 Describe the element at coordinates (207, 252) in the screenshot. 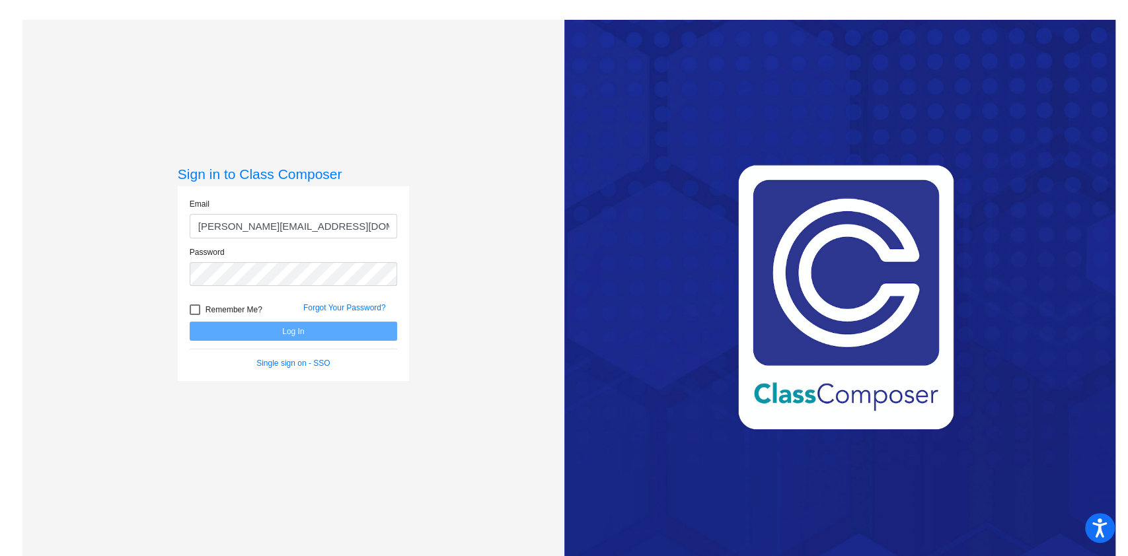

I see `label: Password` at that location.